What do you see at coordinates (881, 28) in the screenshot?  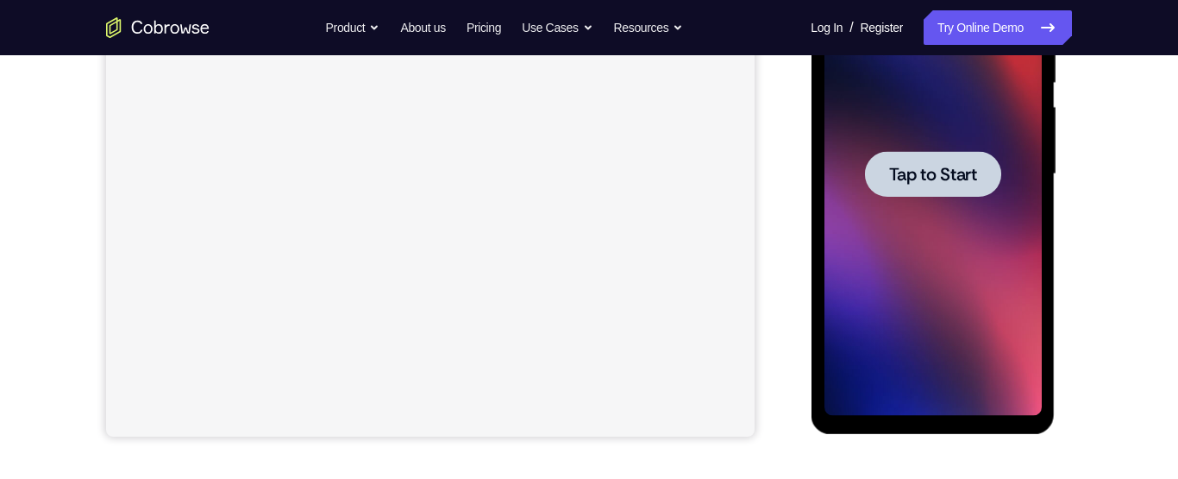 I see `a: Register` at bounding box center [881, 28].